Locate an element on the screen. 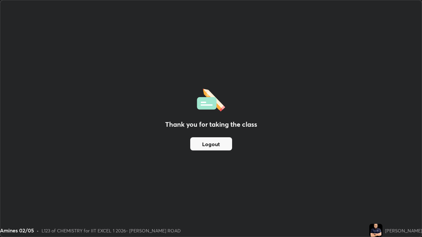 The image size is (422, 237). img: 70778cea86324ac2a199526eb88edcaf.jpg is located at coordinates (376, 231).